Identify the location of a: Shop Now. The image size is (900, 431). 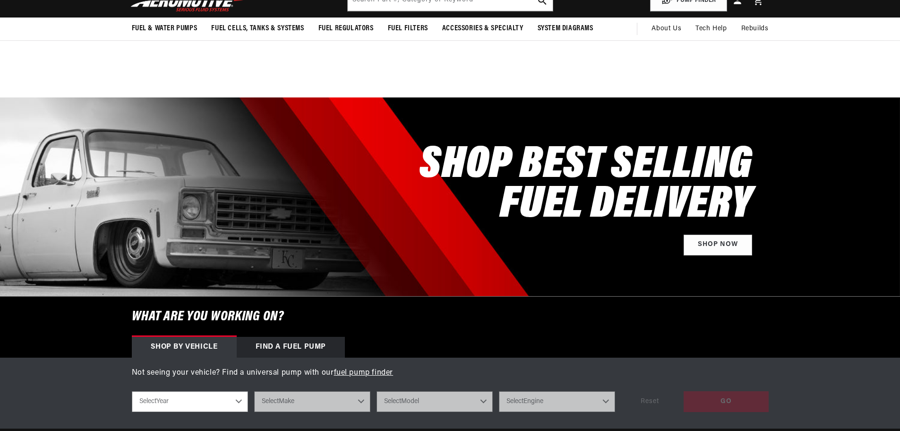
(718, 245).